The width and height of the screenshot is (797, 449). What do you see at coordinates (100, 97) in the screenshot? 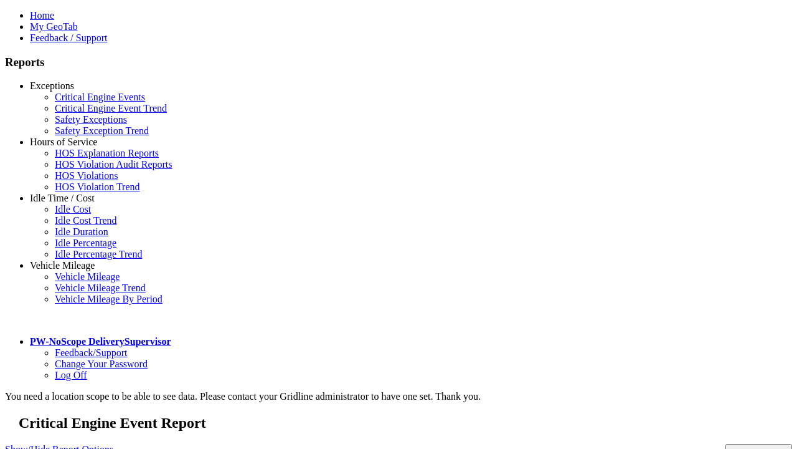
I see `a: Critical Engine Events` at bounding box center [100, 97].